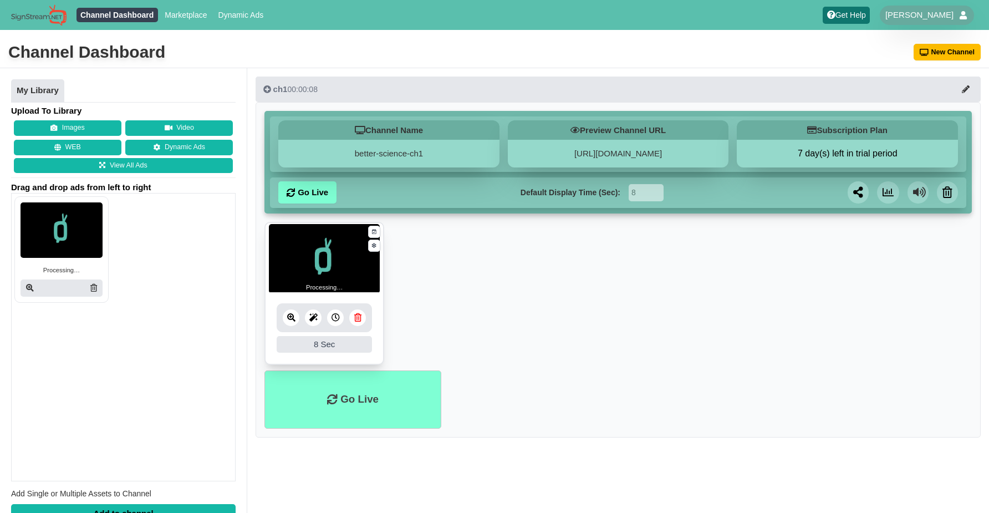 The width and height of the screenshot is (989, 513). Describe the element at coordinates (117, 15) in the screenshot. I see `a: Channel Dashboard` at that location.